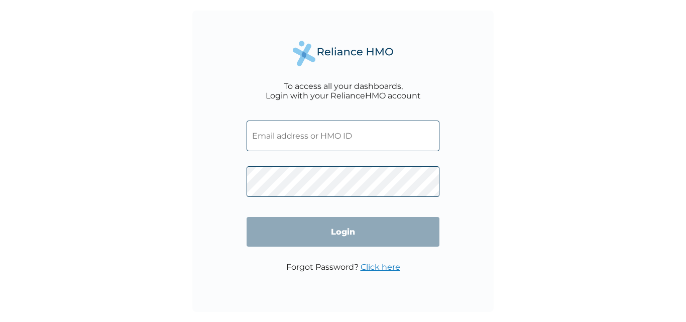  What do you see at coordinates (343, 53) in the screenshot?
I see `img: Reliance Health's Logo` at bounding box center [343, 53].